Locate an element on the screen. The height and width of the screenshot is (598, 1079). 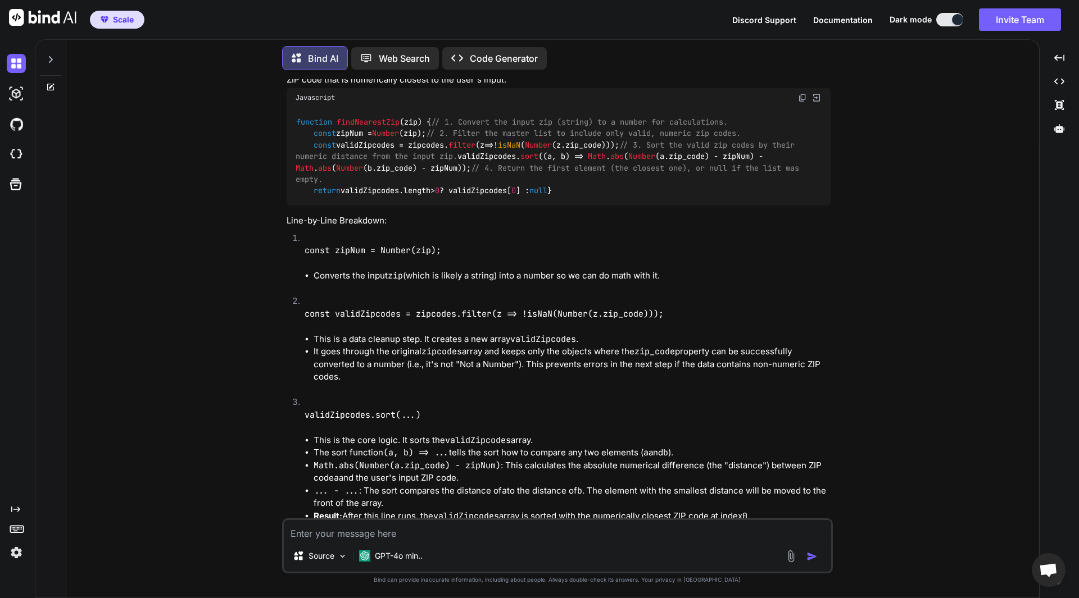
p: GPT-4o min.. is located at coordinates (398, 556).